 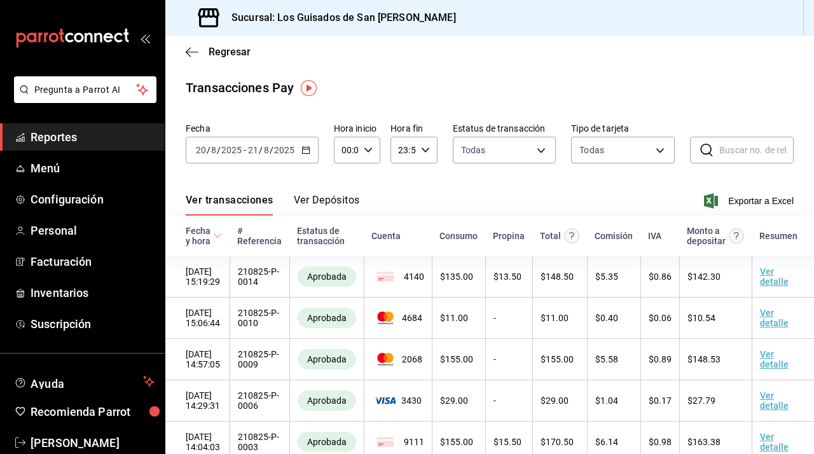 I want to click on span: $ 142.30, so click(x=704, y=277).